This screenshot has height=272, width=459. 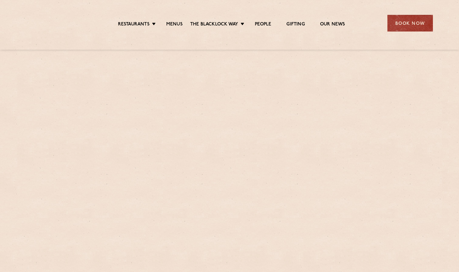 I want to click on a: Restaurants, so click(x=134, y=25).